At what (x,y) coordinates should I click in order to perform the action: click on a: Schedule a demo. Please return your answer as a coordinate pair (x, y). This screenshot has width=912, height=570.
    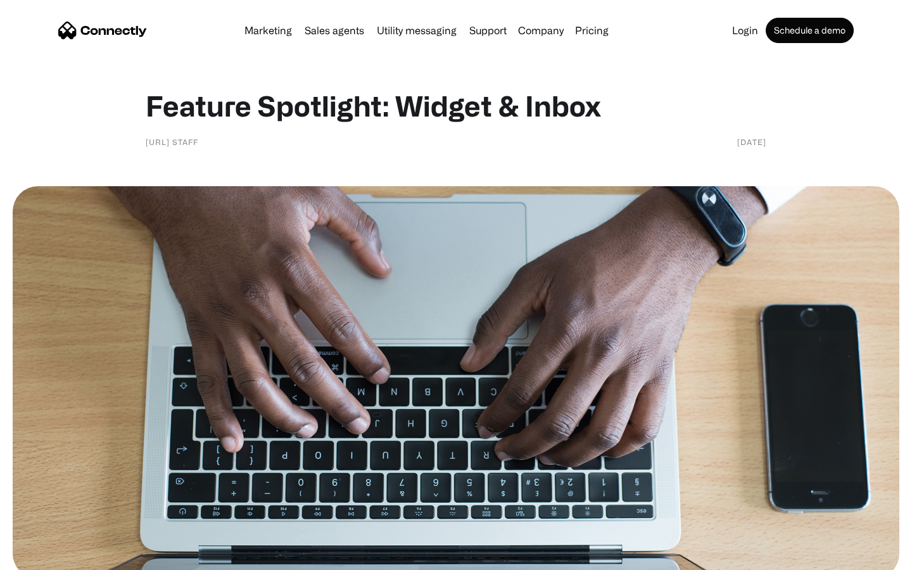
    Looking at the image, I should click on (810, 30).